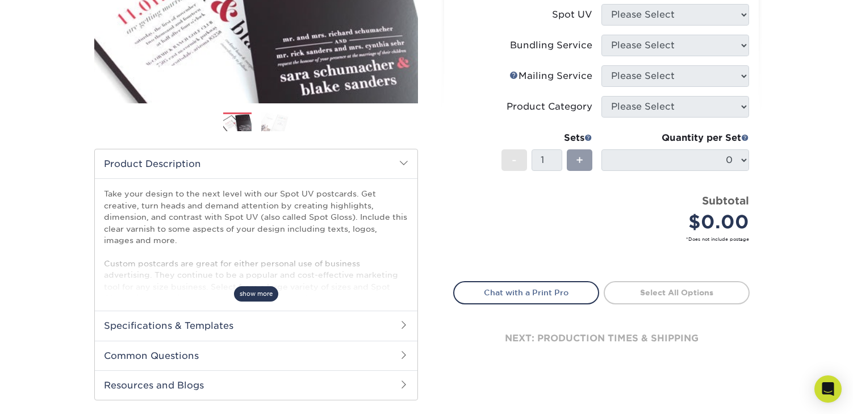  Describe the element at coordinates (675, 138) in the screenshot. I see `div: Quantity per Set` at that location.